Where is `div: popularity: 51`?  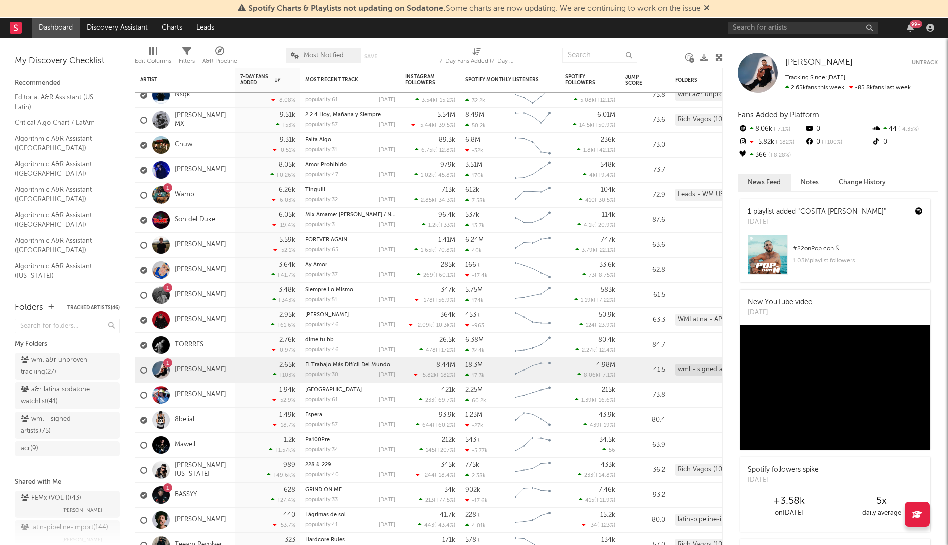
div: popularity: 51 is located at coordinates (322, 300).